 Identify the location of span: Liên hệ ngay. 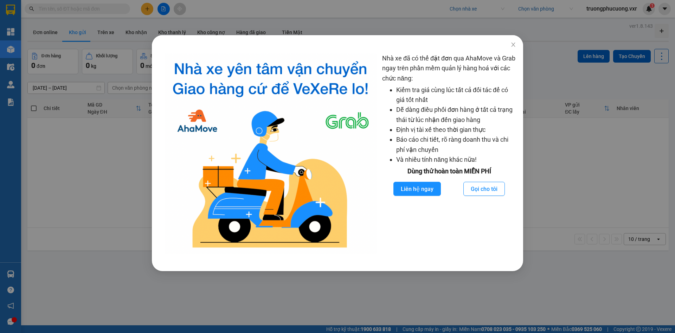
(417, 189).